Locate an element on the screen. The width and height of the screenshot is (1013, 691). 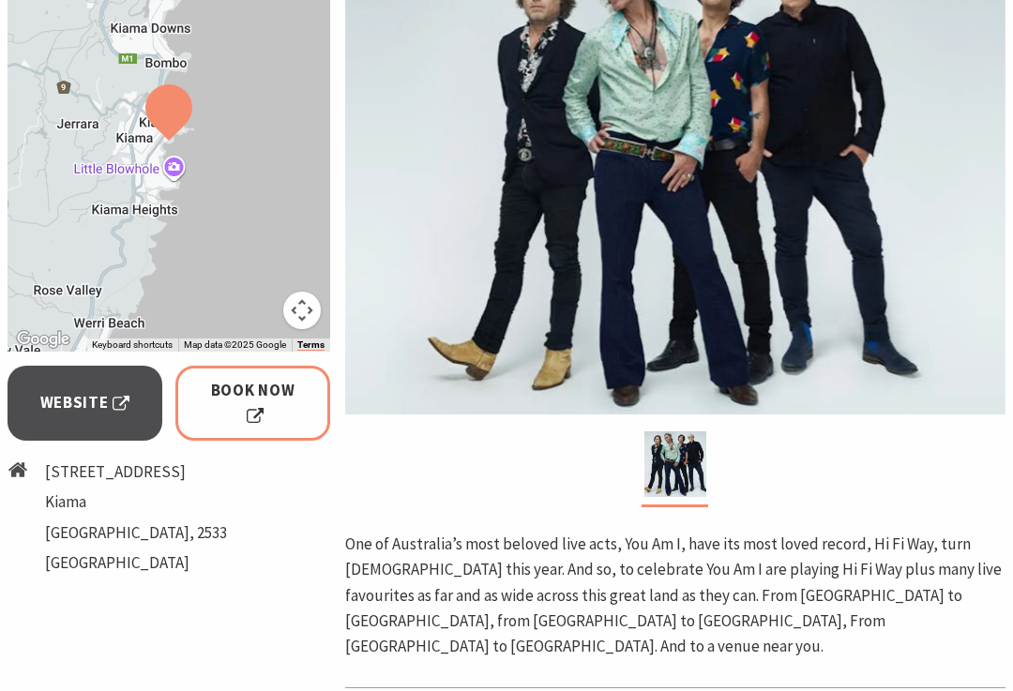
img: You Am I is located at coordinates (676, 464).